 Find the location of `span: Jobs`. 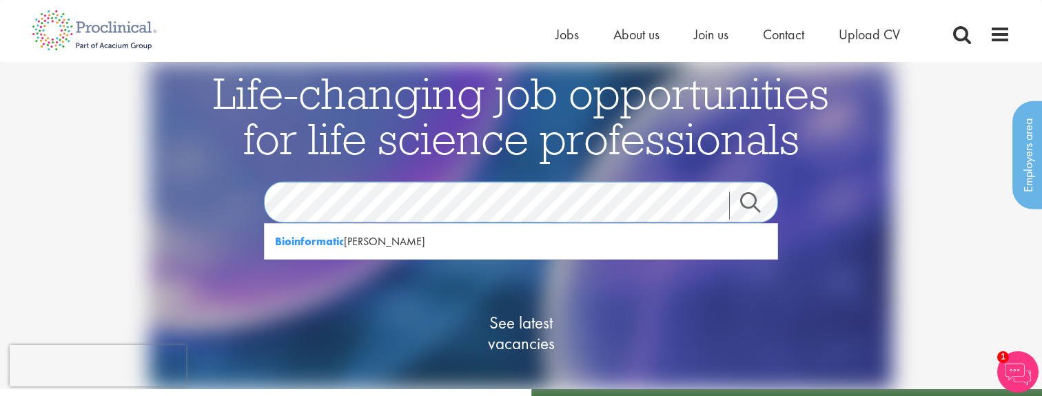

span: Jobs is located at coordinates (567, 34).